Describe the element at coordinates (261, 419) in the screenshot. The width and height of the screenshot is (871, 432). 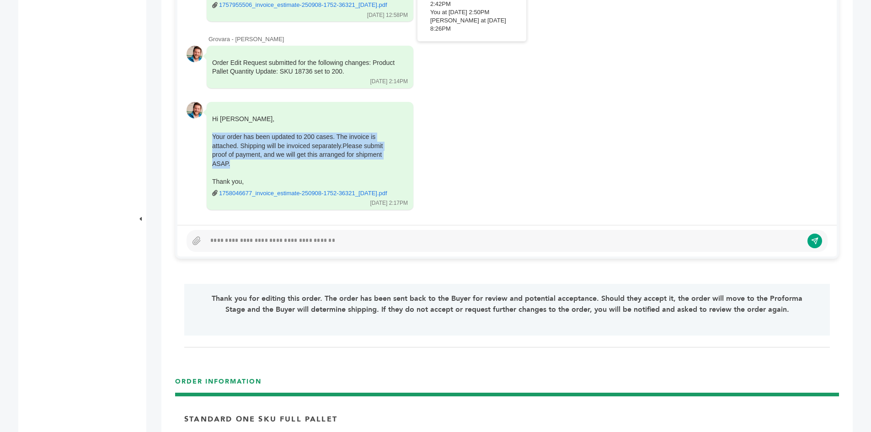
I see `p: Standard One Sku Full Pallet` at that location.